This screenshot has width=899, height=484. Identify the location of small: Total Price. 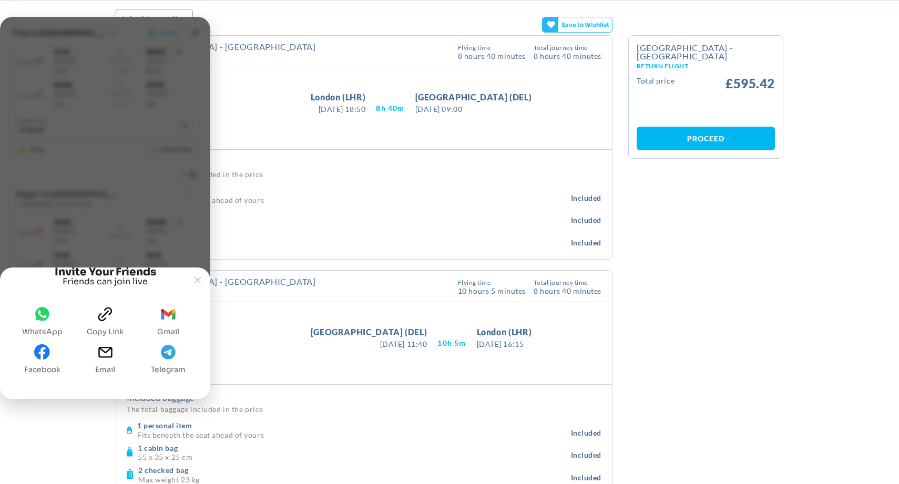
(655, 84).